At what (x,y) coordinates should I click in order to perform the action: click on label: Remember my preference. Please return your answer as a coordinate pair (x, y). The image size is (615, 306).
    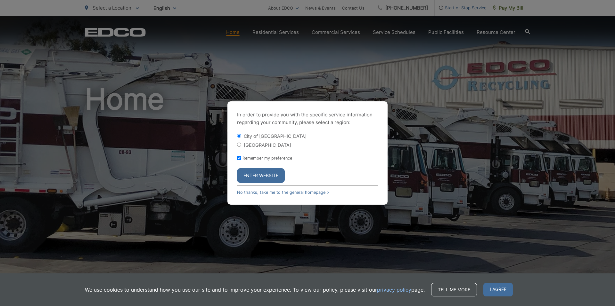
    Looking at the image, I should click on (267, 158).